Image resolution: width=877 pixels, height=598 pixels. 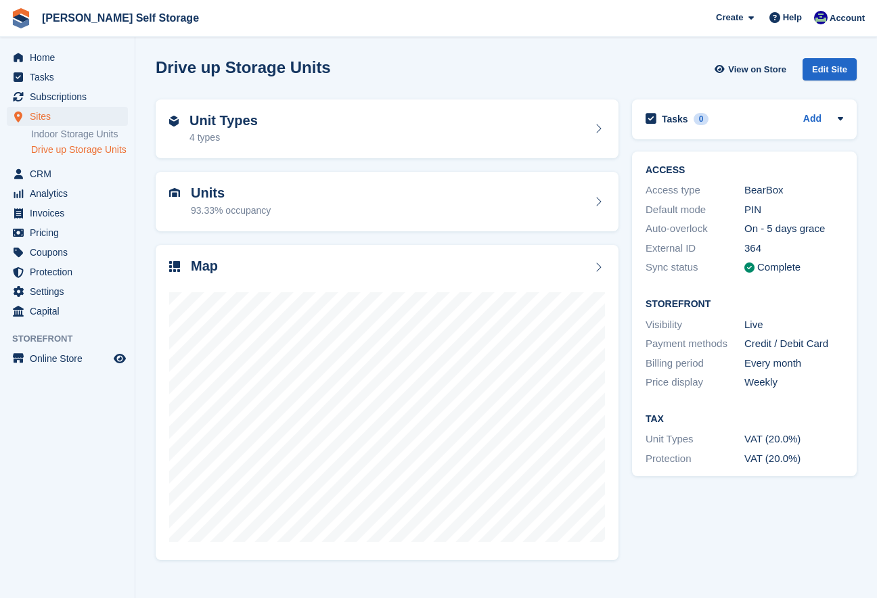 I want to click on div: Auto-overlock, so click(x=695, y=229).